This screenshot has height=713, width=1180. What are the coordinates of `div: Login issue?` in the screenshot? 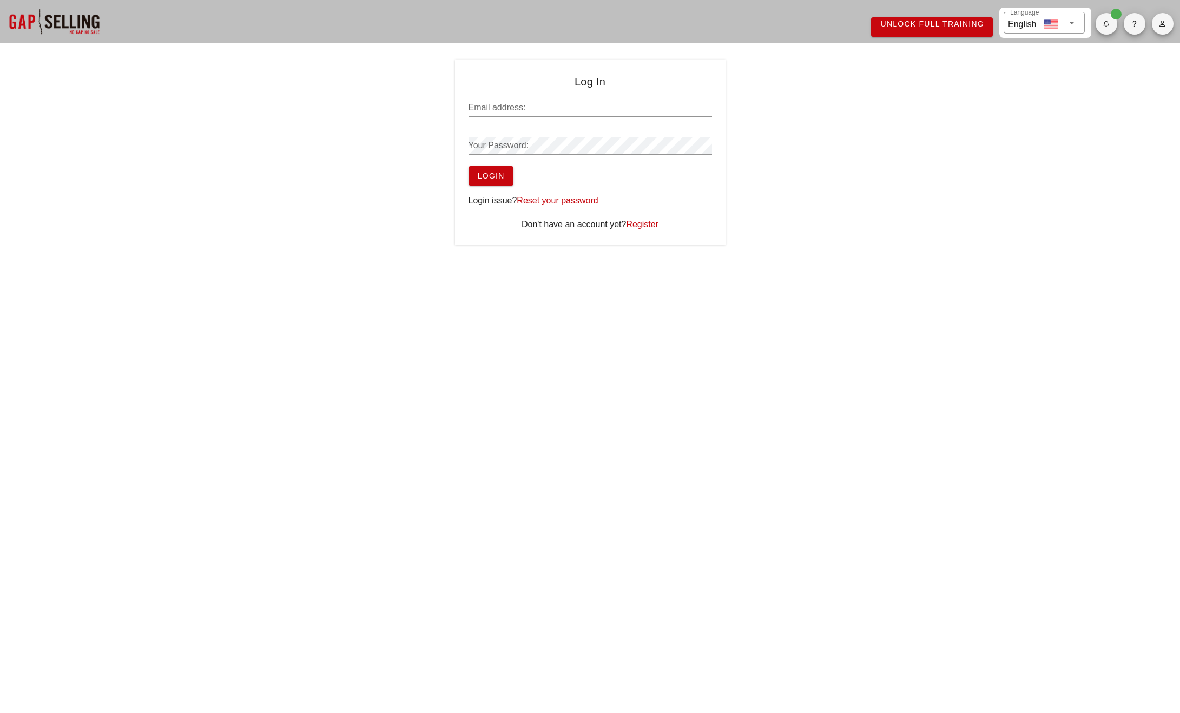 It's located at (590, 201).